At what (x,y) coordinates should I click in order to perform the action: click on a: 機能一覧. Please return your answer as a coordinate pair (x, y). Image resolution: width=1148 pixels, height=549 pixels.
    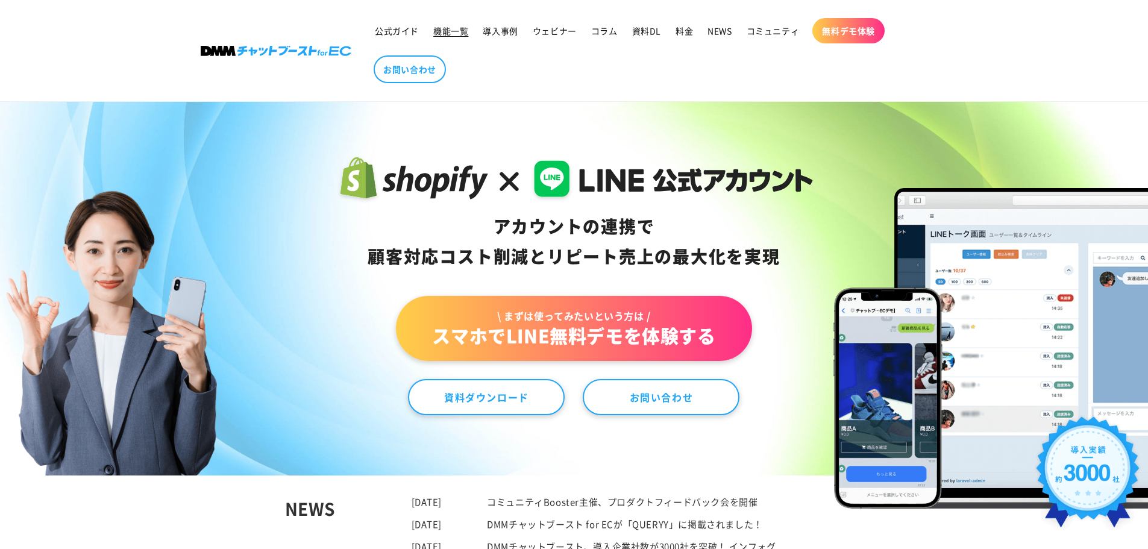
    Looking at the image, I should click on (451, 31).